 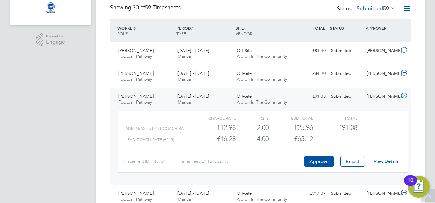 I want to click on span: £91.08, so click(x=348, y=128).